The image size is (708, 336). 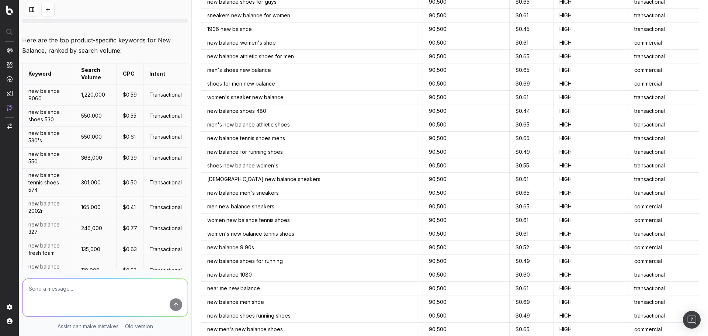 What do you see at coordinates (312, 70) in the screenshot?
I see `td: men's shoes new balance` at bounding box center [312, 70].